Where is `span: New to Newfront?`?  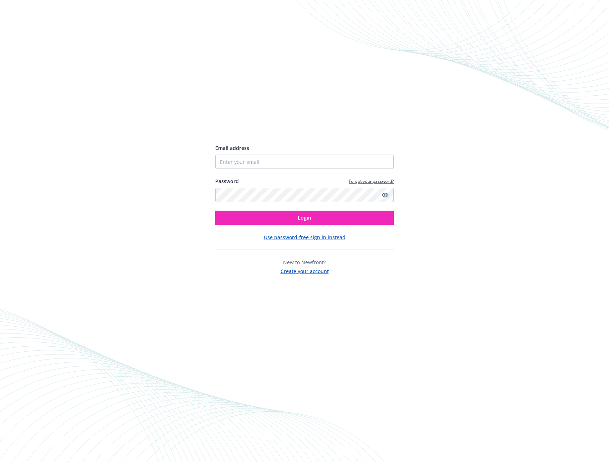 span: New to Newfront? is located at coordinates (305, 262).